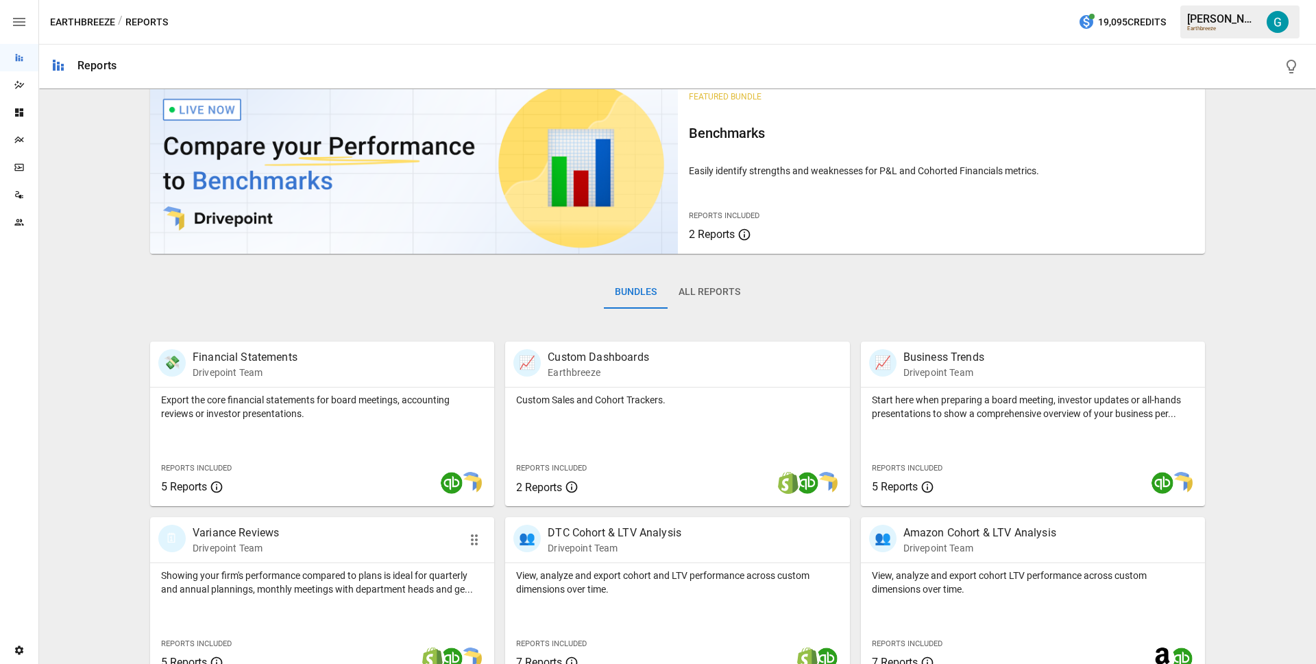 This screenshot has height=664, width=1316. What do you see at coordinates (1278, 22) in the screenshot?
I see `img: Gavin Acres` at bounding box center [1278, 22].